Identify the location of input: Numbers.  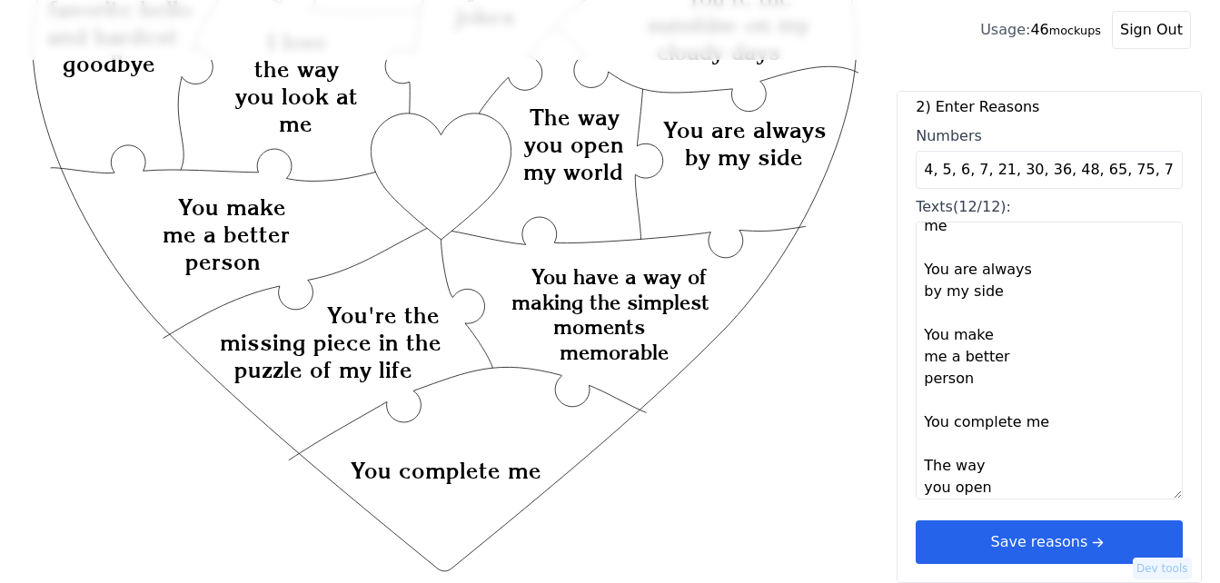
(1049, 170).